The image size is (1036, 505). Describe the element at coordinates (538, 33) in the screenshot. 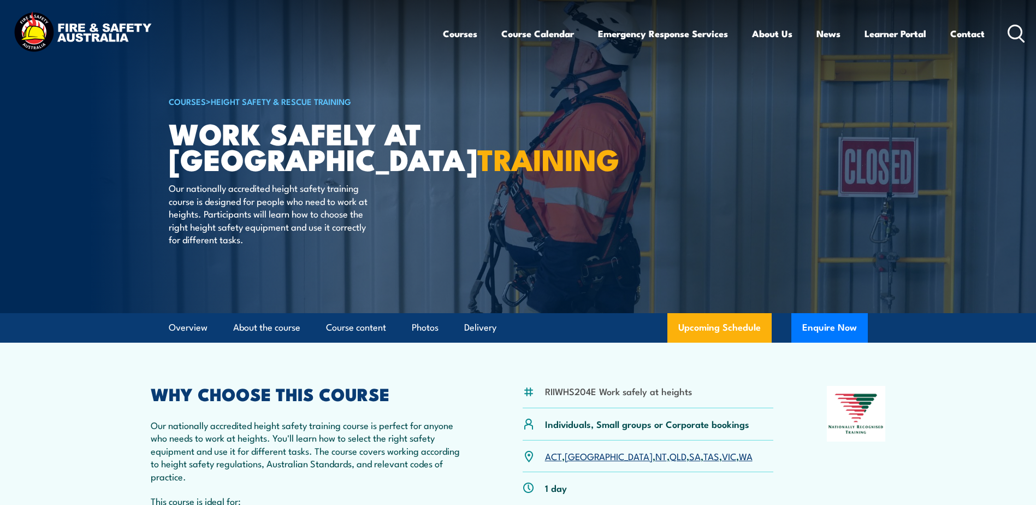

I see `a: Course Calendar` at that location.